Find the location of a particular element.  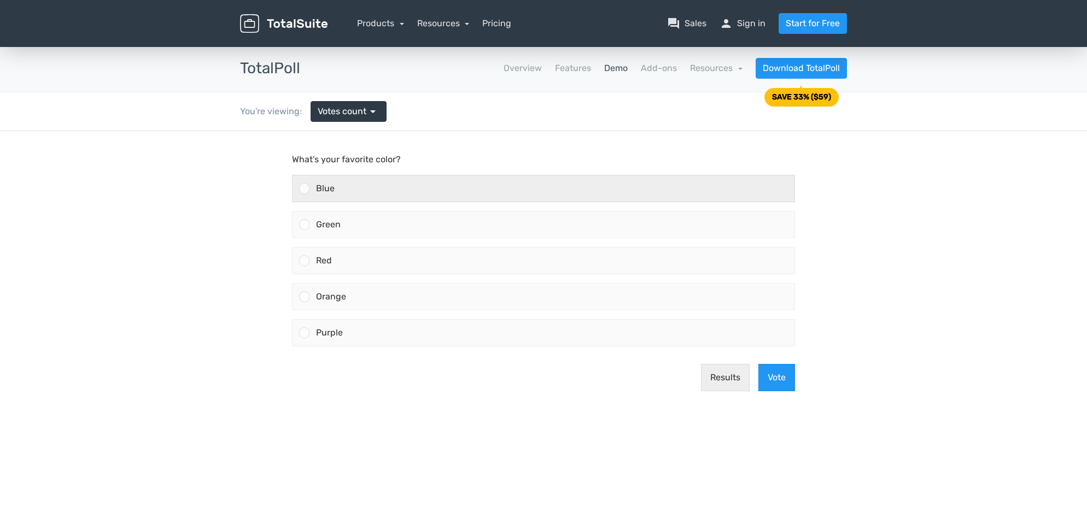

div: SAVE 33% ($59) is located at coordinates (802, 97).